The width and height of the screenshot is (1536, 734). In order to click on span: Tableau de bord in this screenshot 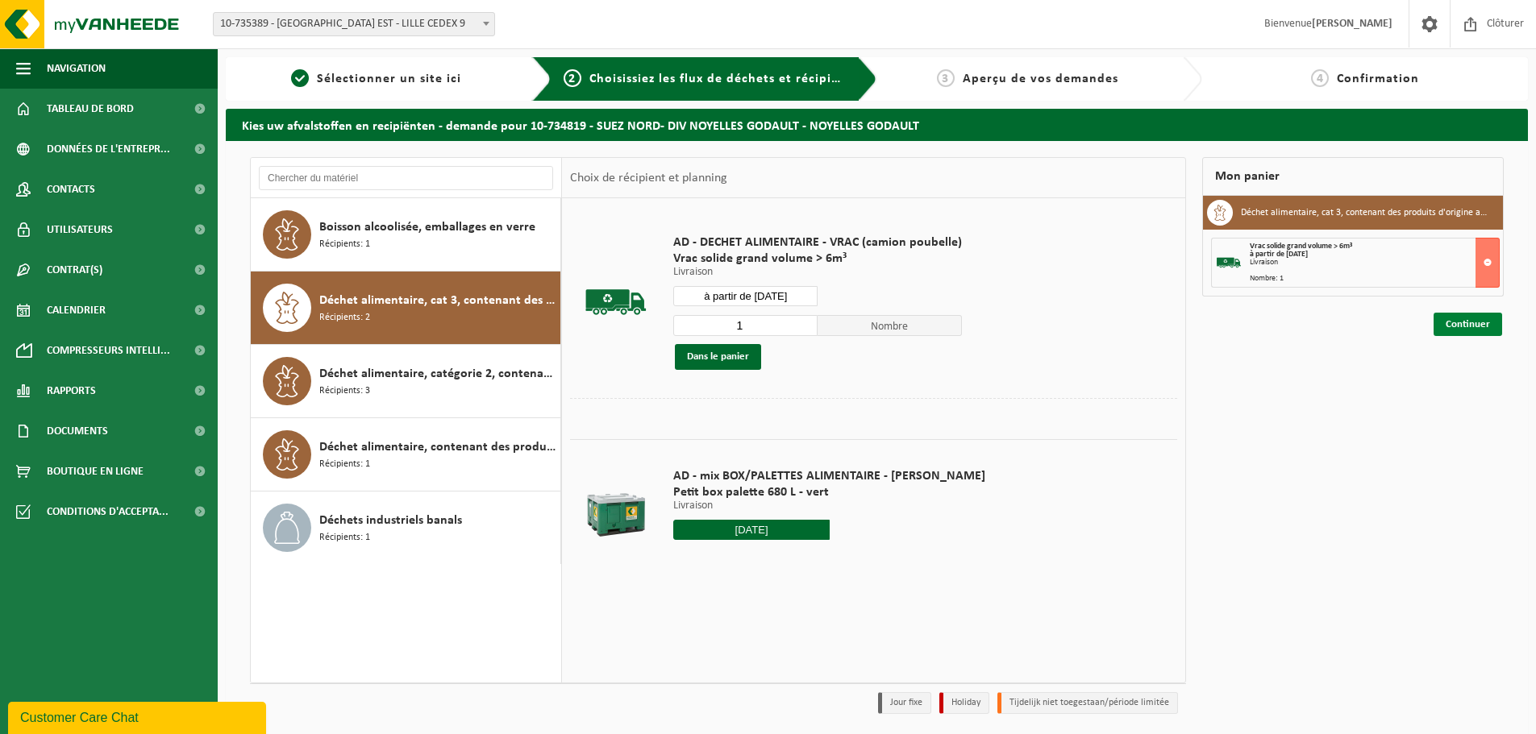, I will do `click(90, 109)`.